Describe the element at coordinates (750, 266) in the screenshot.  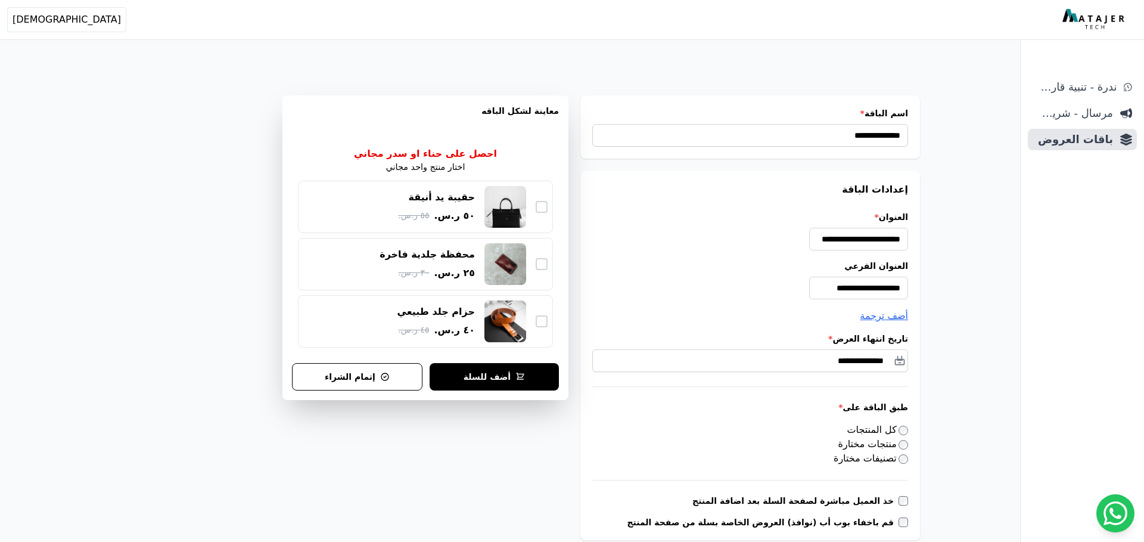
I see `label: العنوان الفرعي` at that location.